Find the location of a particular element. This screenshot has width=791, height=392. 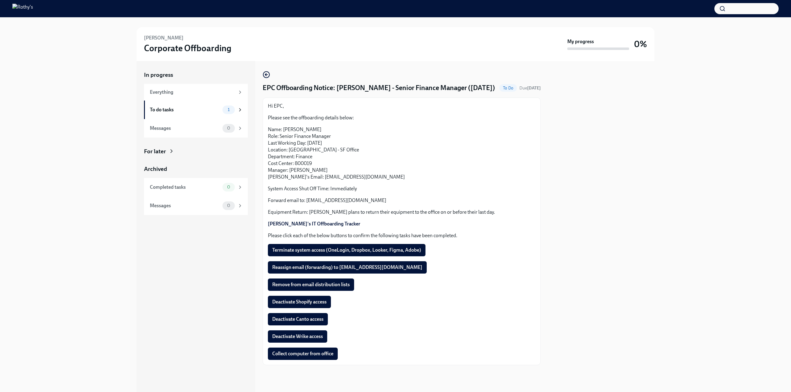

a: Everything is located at coordinates (196, 92).